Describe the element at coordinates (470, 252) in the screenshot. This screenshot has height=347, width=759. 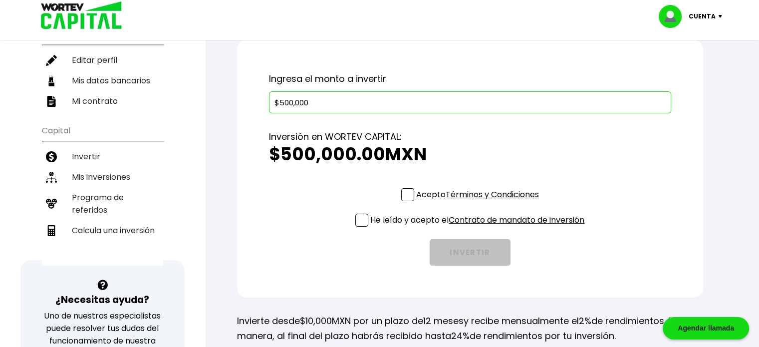
I see `button: INVERTIR` at that location.